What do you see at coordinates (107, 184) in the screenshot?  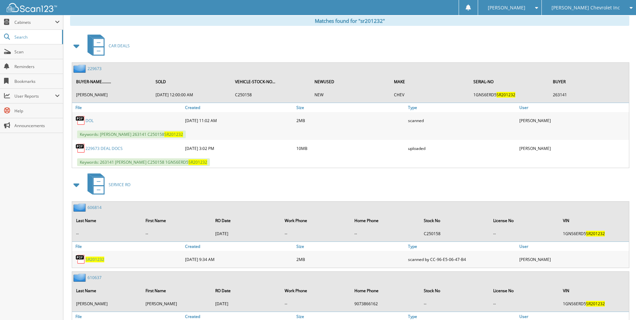 I see `a: SERVICE RO` at bounding box center [107, 184].